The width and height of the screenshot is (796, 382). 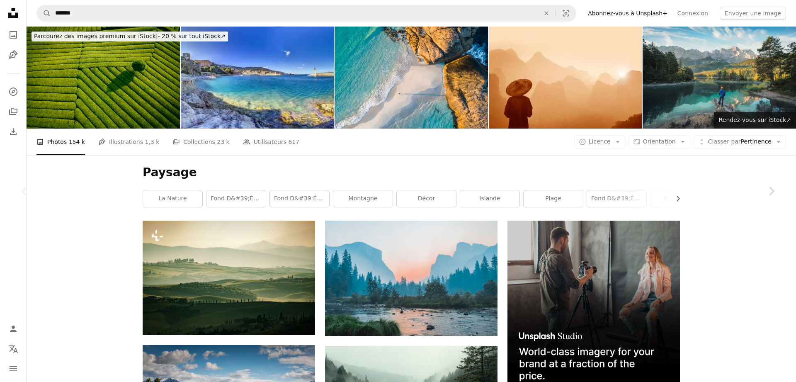 I want to click on a: une vue de collines avec des arbres au premier plan, so click(x=229, y=278).